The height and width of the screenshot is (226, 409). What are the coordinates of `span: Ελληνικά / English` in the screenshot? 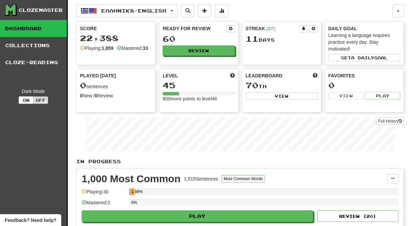 It's located at (134, 10).